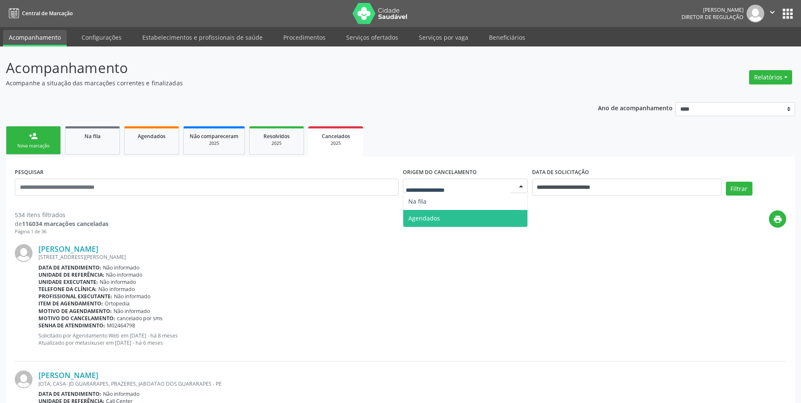 This screenshot has width=801, height=403. I want to click on b: Motivo de agendamento:, so click(75, 311).